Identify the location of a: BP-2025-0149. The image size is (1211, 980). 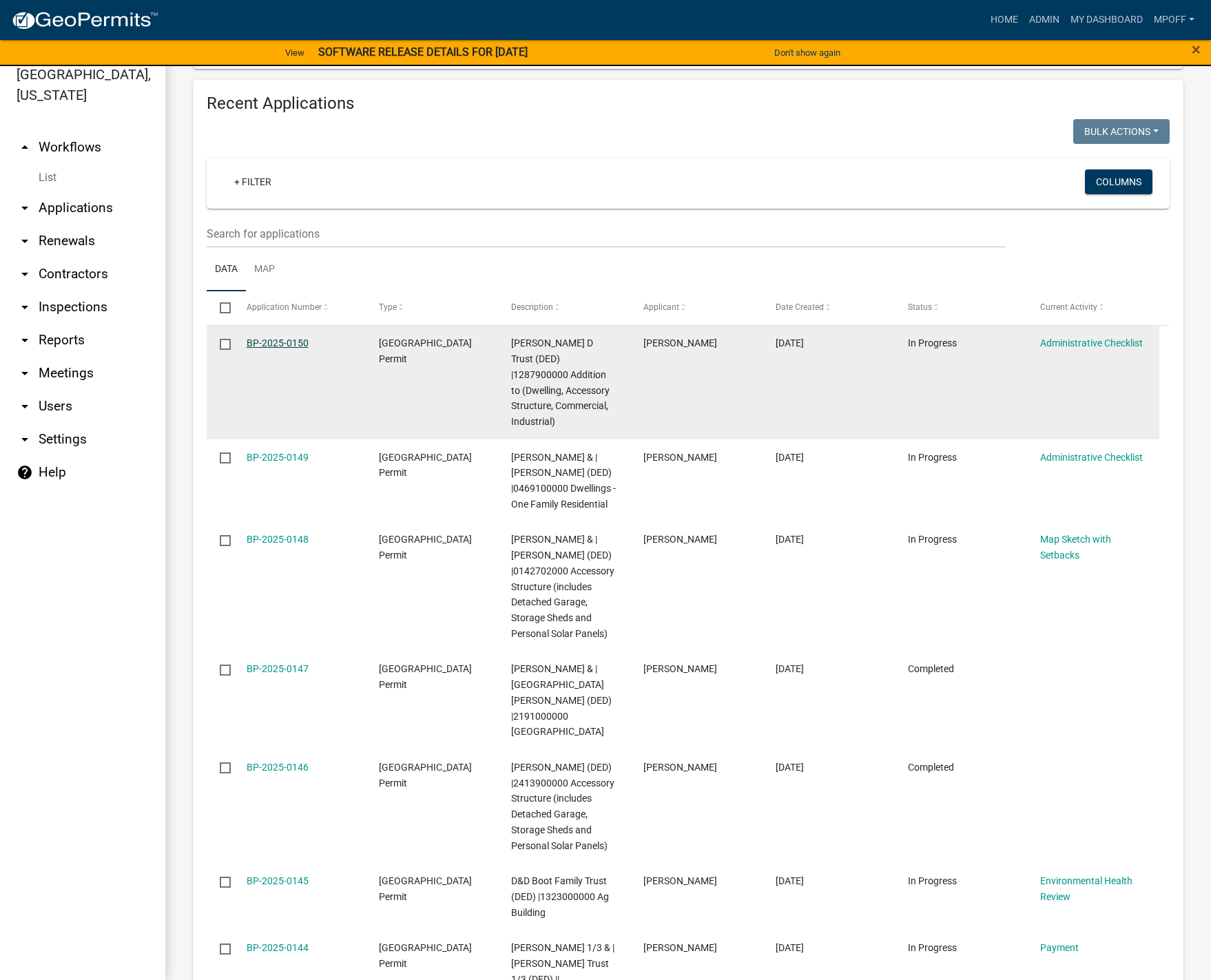
(278, 458).